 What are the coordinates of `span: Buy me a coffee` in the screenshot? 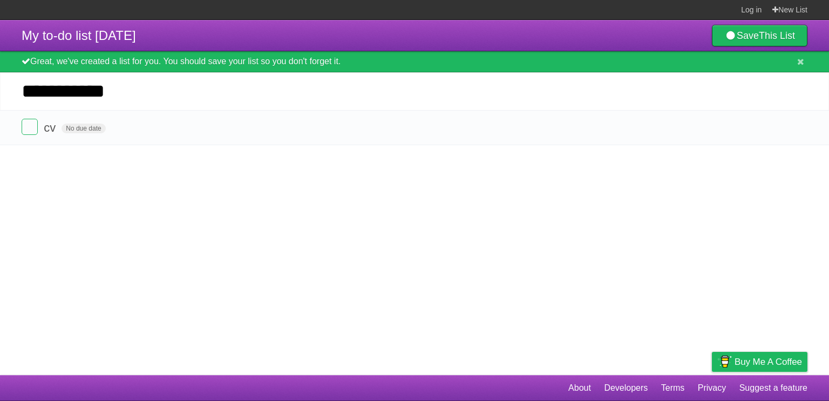 It's located at (768, 362).